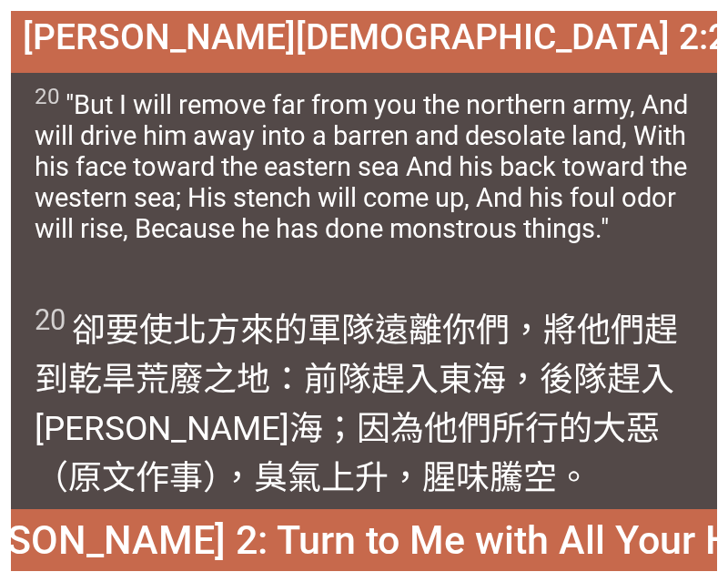 Image resolution: width=728 pixels, height=582 pixels. What do you see at coordinates (357, 403) in the screenshot?
I see `wh6830: 來的軍隊遠離` at bounding box center [357, 403].